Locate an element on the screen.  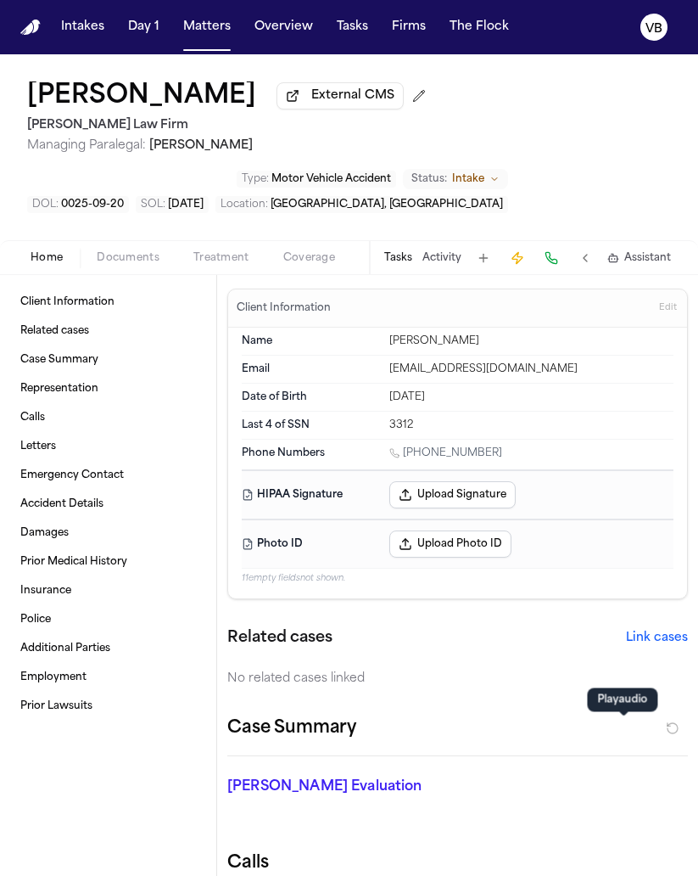
h2: Calls is located at coordinates (457, 863).